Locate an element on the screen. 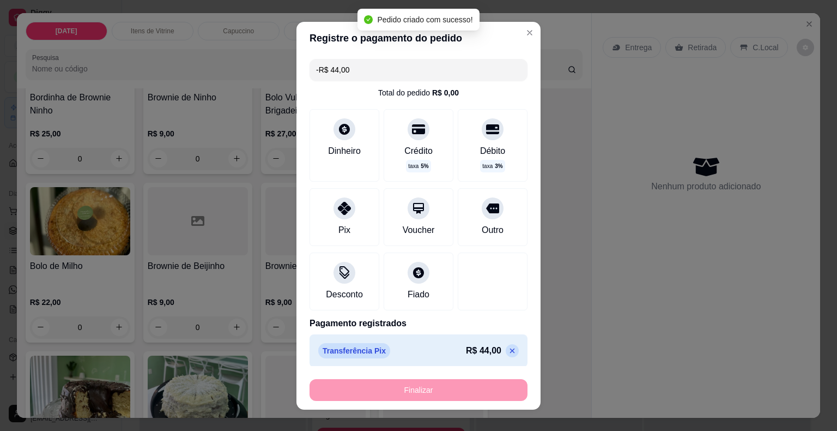 The width and height of the screenshot is (837, 431). span: Pedido criado com sucesso! is located at coordinates (425, 20).